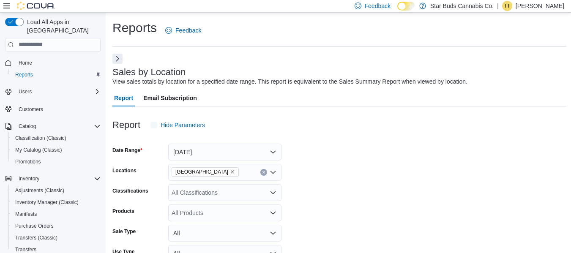 Image resolution: width=571 pixels, height=253 pixels. What do you see at coordinates (56, 162) in the screenshot?
I see `button: Promotions` at bounding box center [56, 162].